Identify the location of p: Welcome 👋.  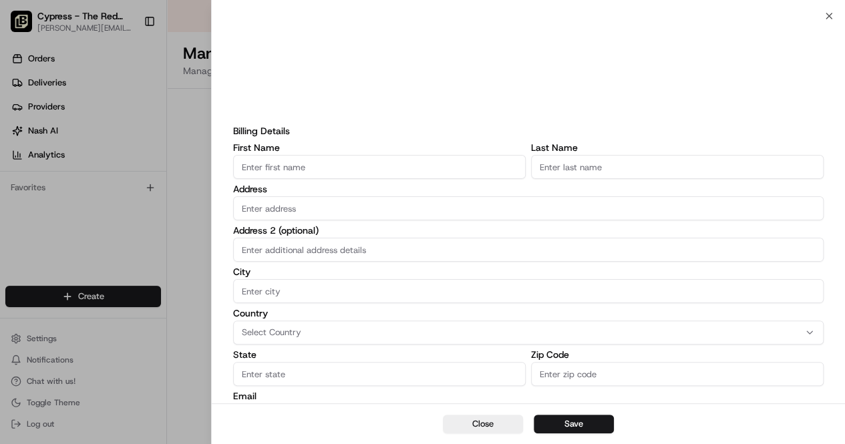
(128, 63).